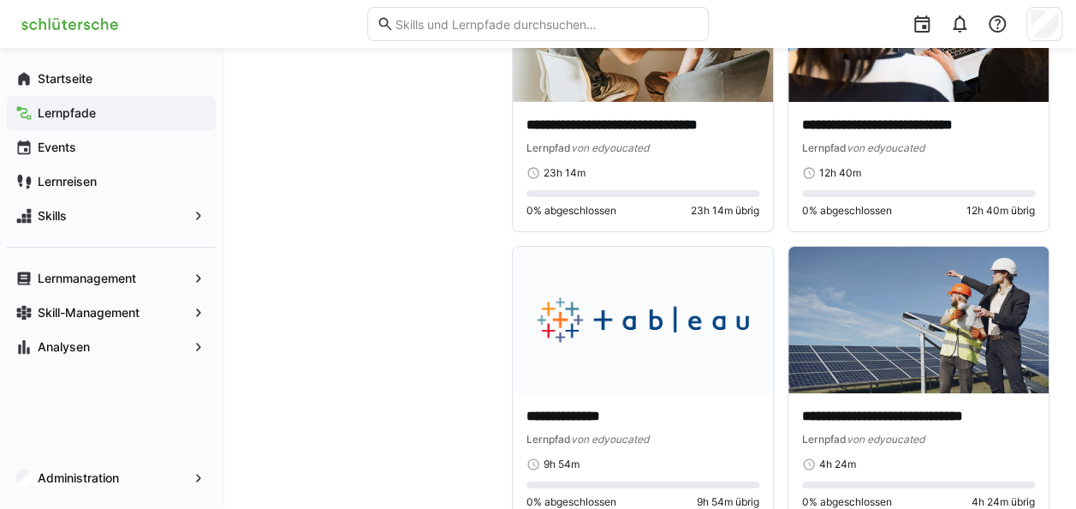  What do you see at coordinates (564, 173) in the screenshot?
I see `span: 23h 14m` at bounding box center [564, 173].